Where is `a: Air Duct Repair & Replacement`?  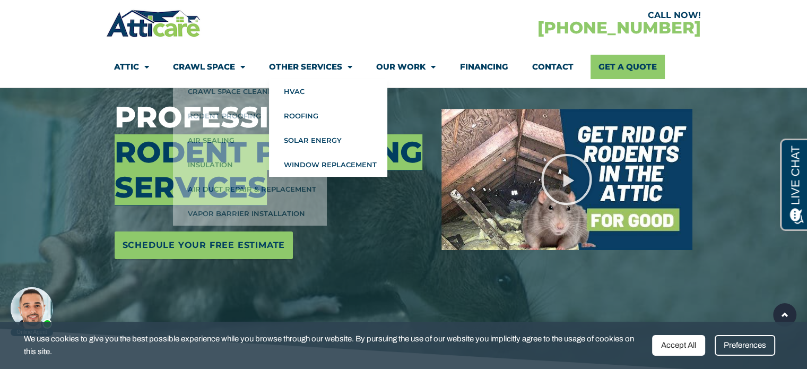 a: Air Duct Repair & Replacement is located at coordinates (250, 189).